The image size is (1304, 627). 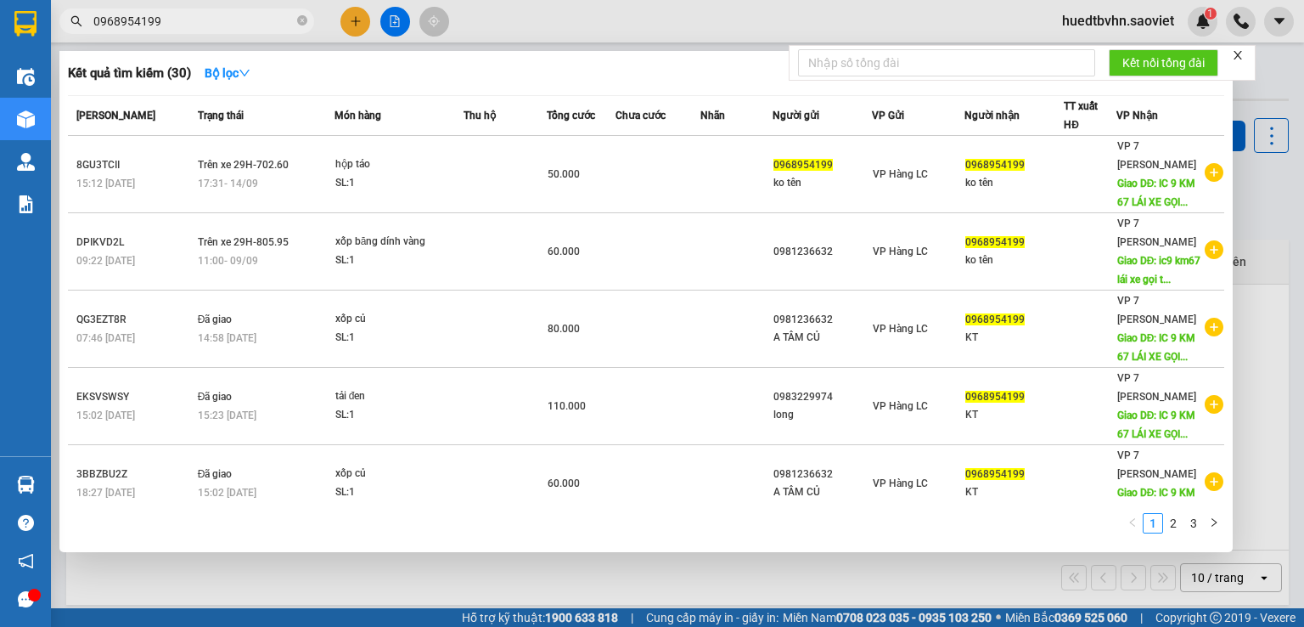 I want to click on span: Chưa cước, so click(x=640, y=115).